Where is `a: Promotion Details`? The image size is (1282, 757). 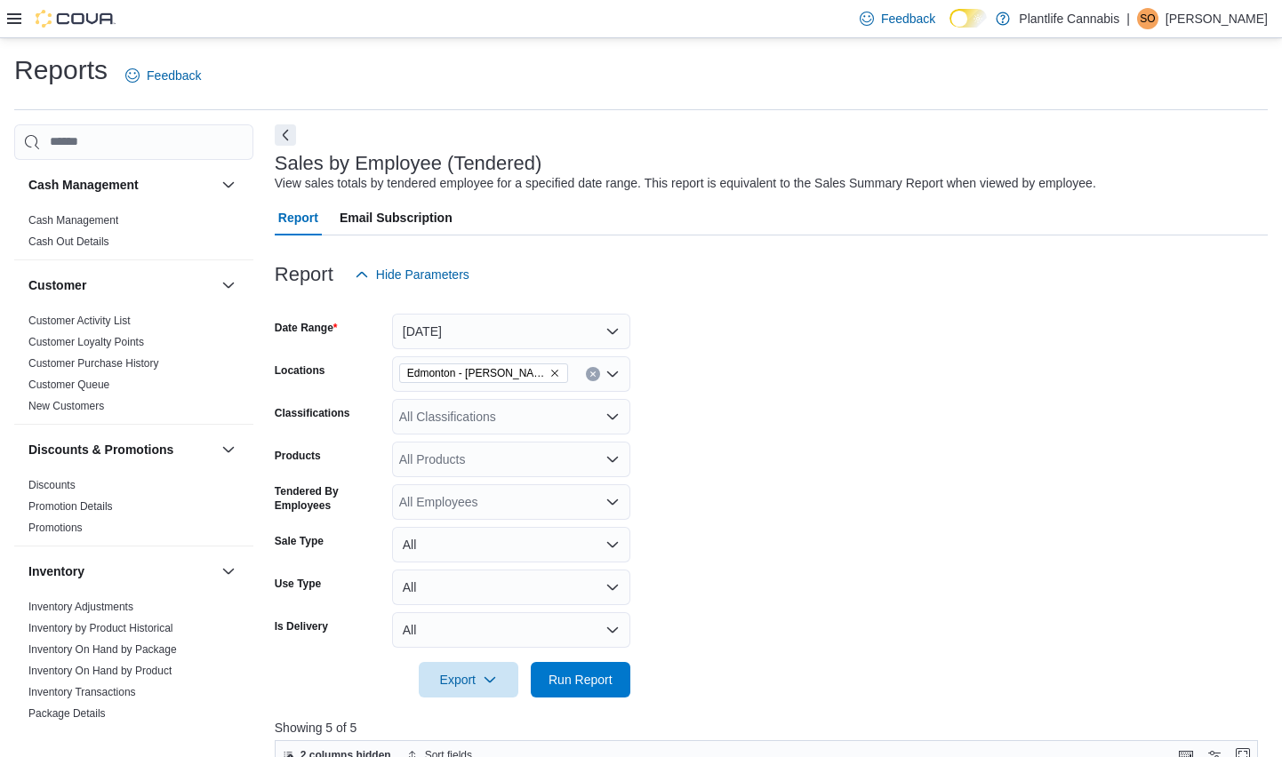
a: Promotion Details is located at coordinates (70, 507).